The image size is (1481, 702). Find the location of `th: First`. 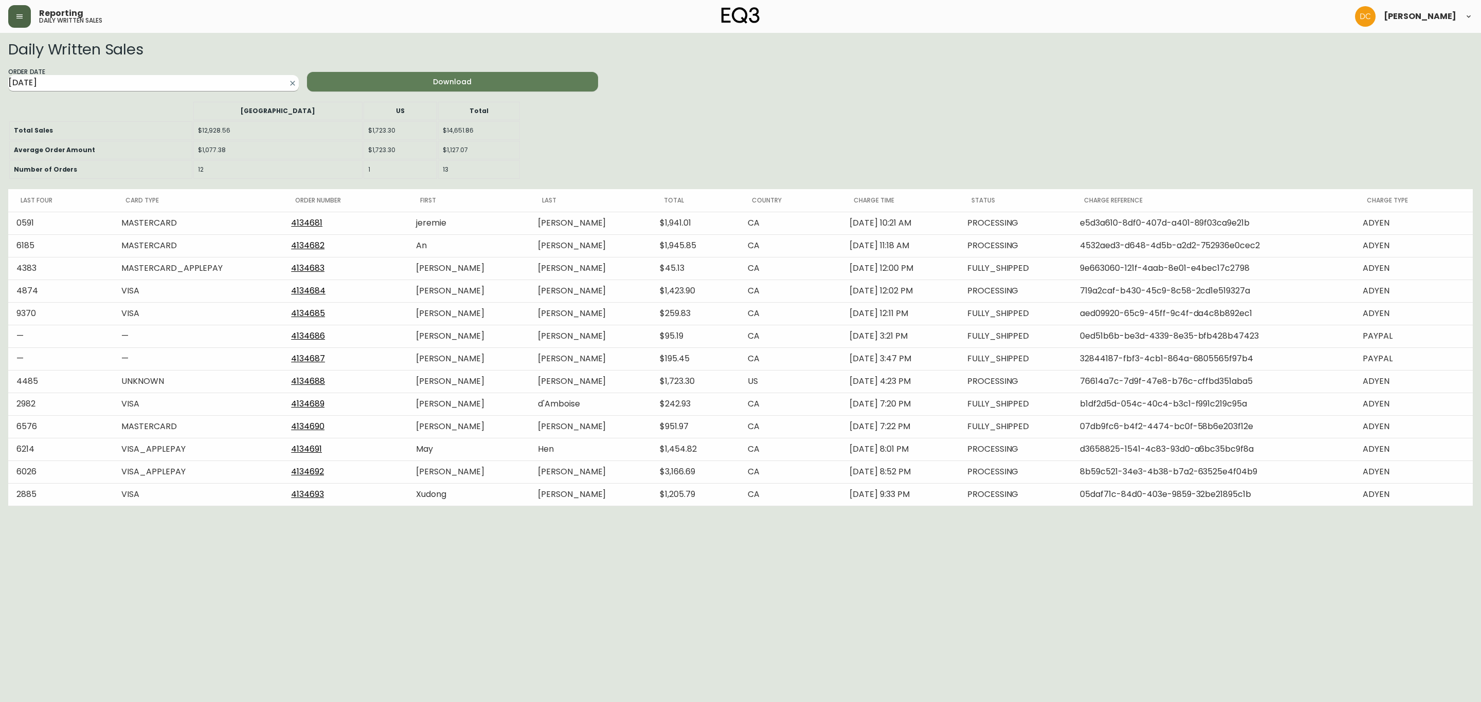

th: First is located at coordinates (468, 201).